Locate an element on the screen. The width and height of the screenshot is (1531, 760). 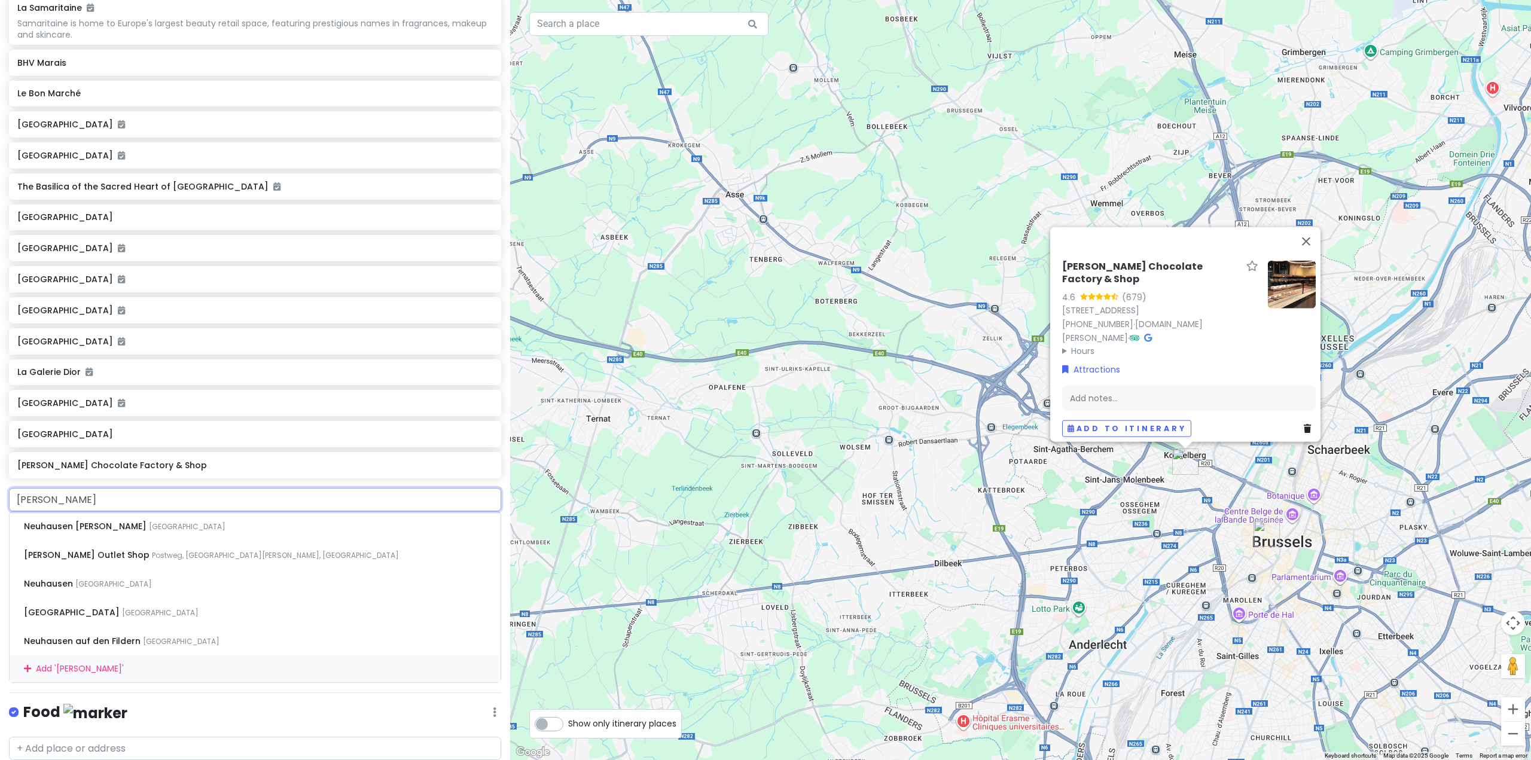
div: Add notes... is located at coordinates (1189, 398).